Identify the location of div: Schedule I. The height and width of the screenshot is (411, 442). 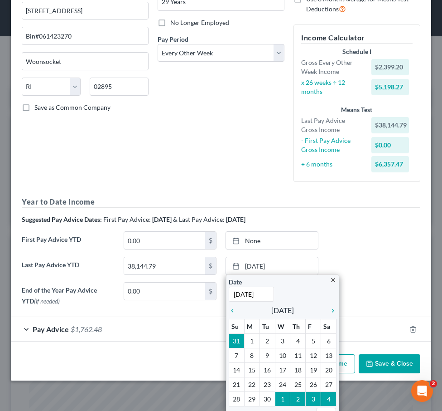
(357, 52).